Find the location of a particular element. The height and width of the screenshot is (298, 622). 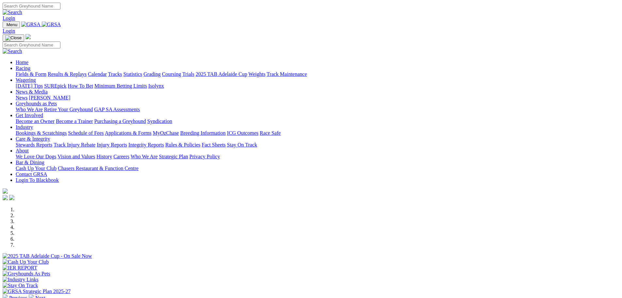

a: Careers is located at coordinates (121, 156).